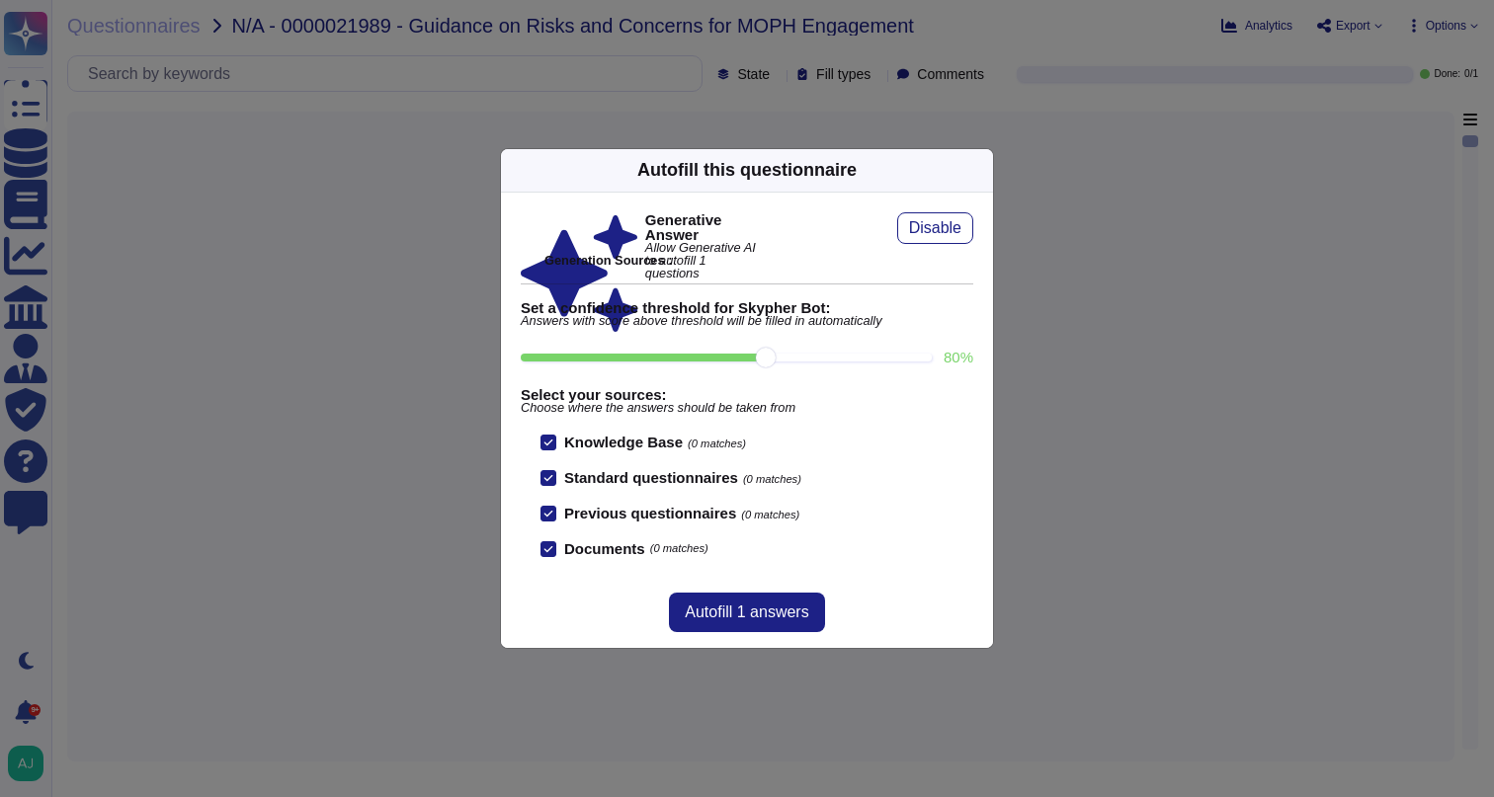  What do you see at coordinates (704, 227) in the screenshot?
I see `b: Generative Answer` at bounding box center [704, 227].